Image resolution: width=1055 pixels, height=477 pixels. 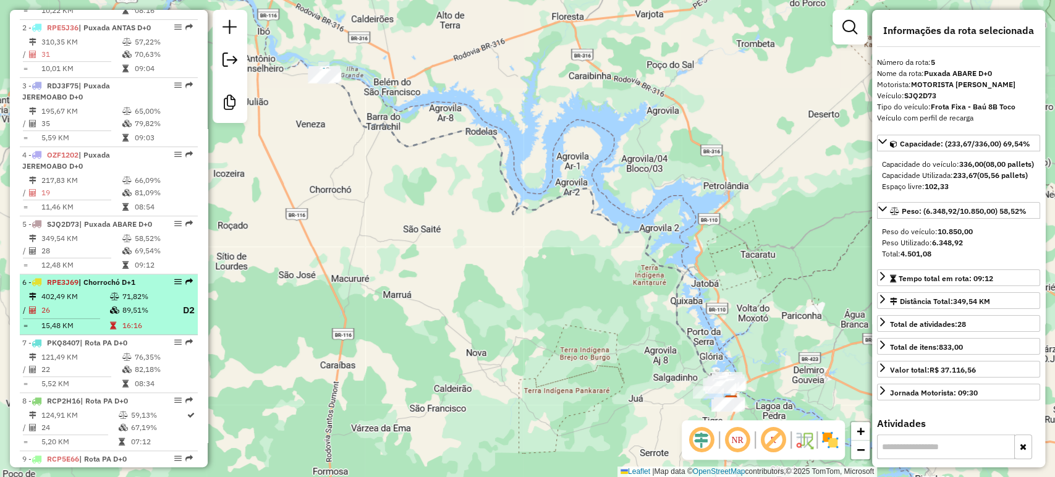 What do you see at coordinates (79, 415) in the screenshot?
I see `td: 124,91 KM` at bounding box center [79, 415].